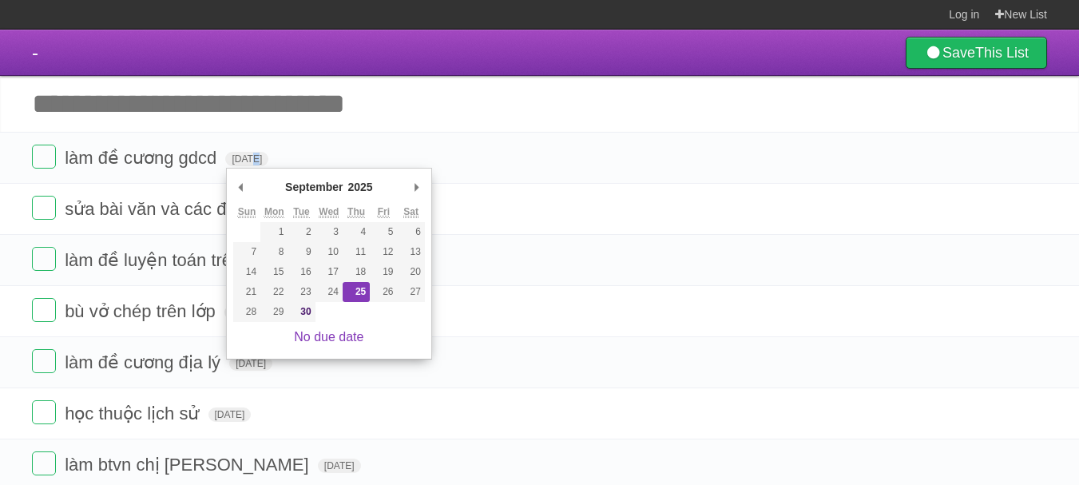  What do you see at coordinates (301, 311) in the screenshot?
I see `button: 30` at bounding box center [301, 311].